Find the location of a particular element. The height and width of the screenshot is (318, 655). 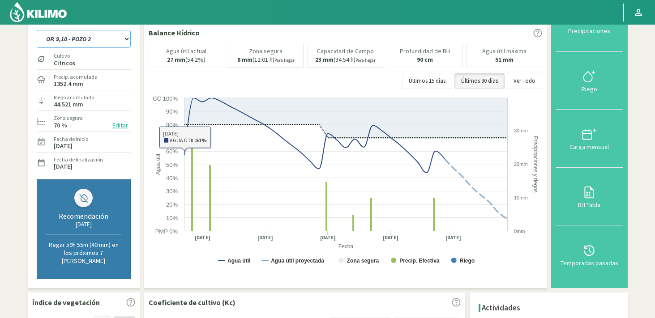

p: Agua útil actual is located at coordinates (186, 51).